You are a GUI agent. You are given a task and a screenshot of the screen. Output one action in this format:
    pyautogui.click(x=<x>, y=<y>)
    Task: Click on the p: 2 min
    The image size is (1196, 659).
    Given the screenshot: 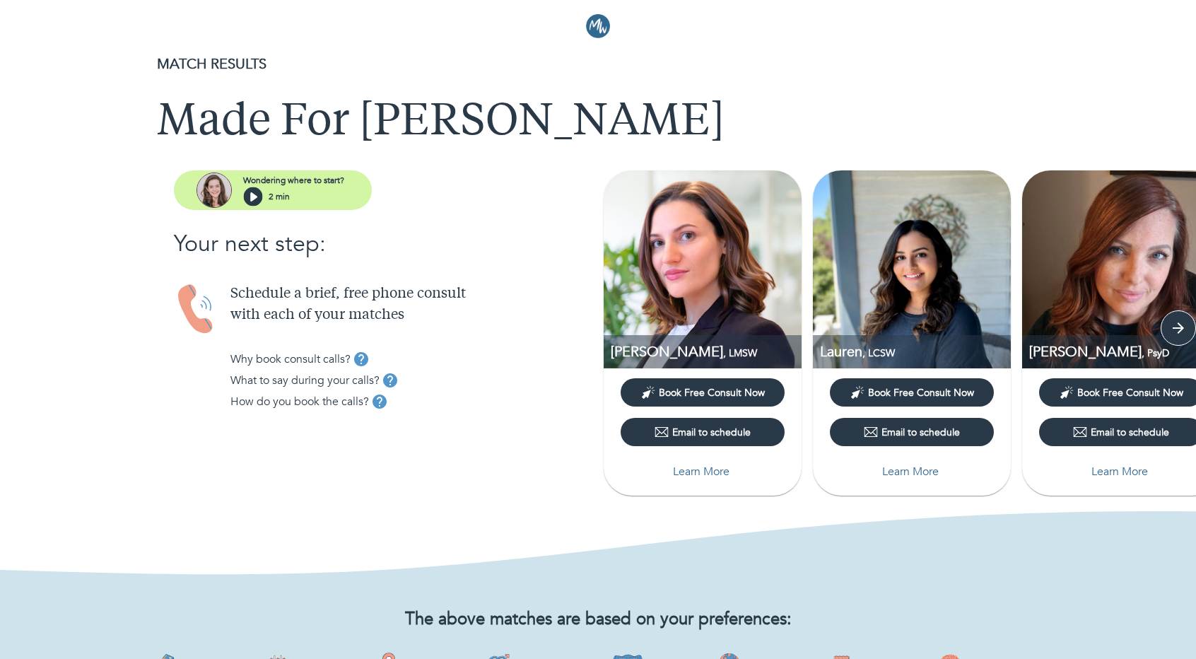 What is the action you would take?
    pyautogui.click(x=279, y=196)
    